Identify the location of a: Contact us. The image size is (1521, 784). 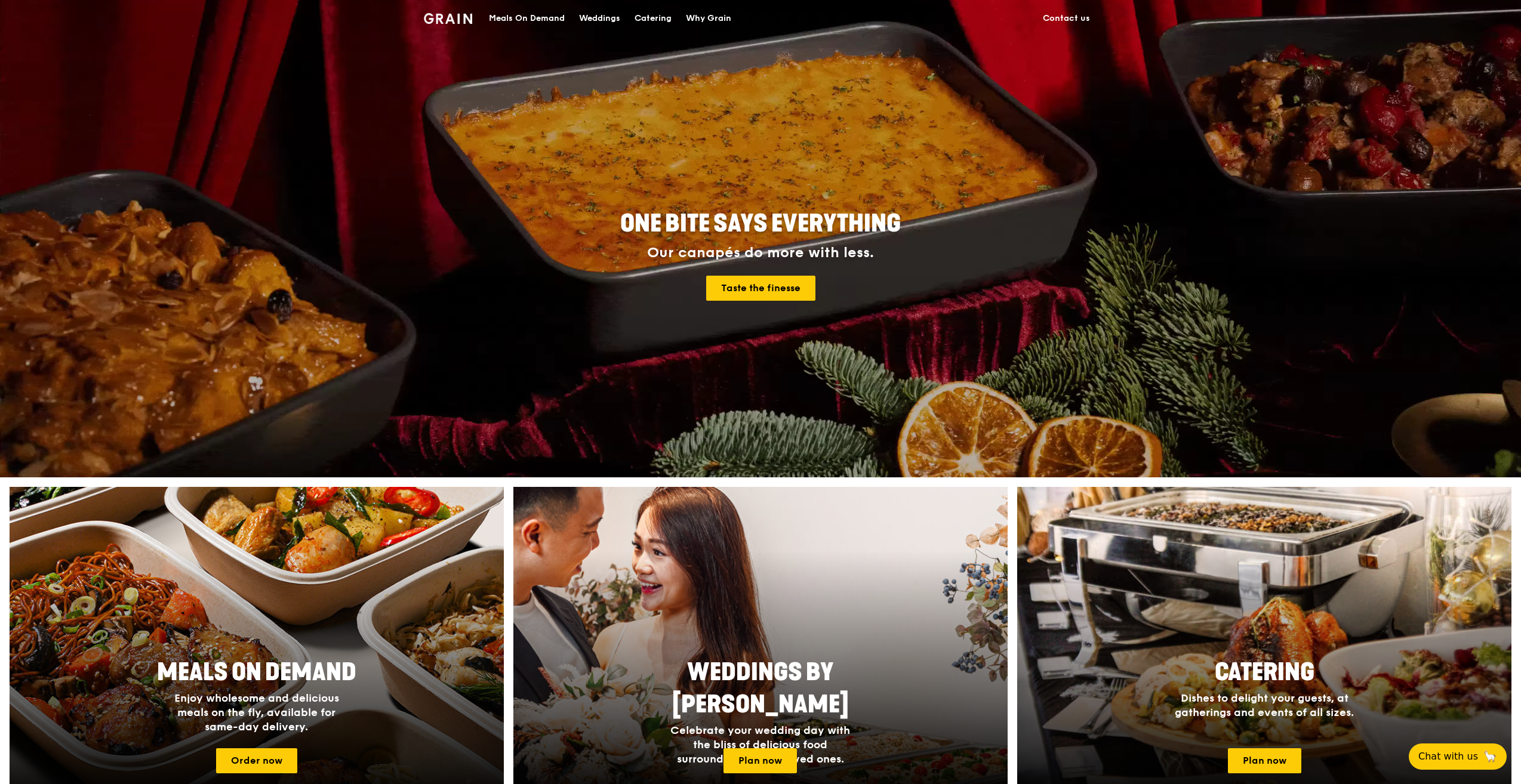
(1066, 19).